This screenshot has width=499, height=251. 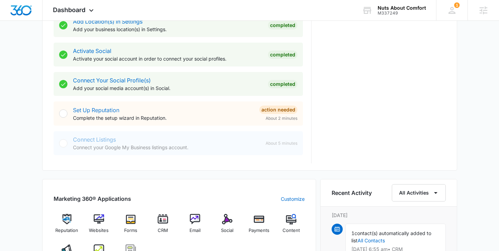 I want to click on img: tab_domain_overview_orange.svg, so click(x=21, y=43).